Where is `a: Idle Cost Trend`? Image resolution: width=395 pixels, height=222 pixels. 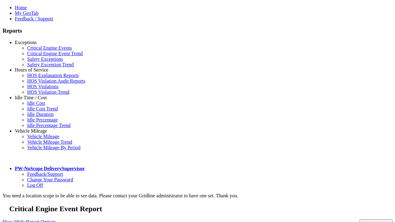
a: Idle Cost Trend is located at coordinates (43, 109).